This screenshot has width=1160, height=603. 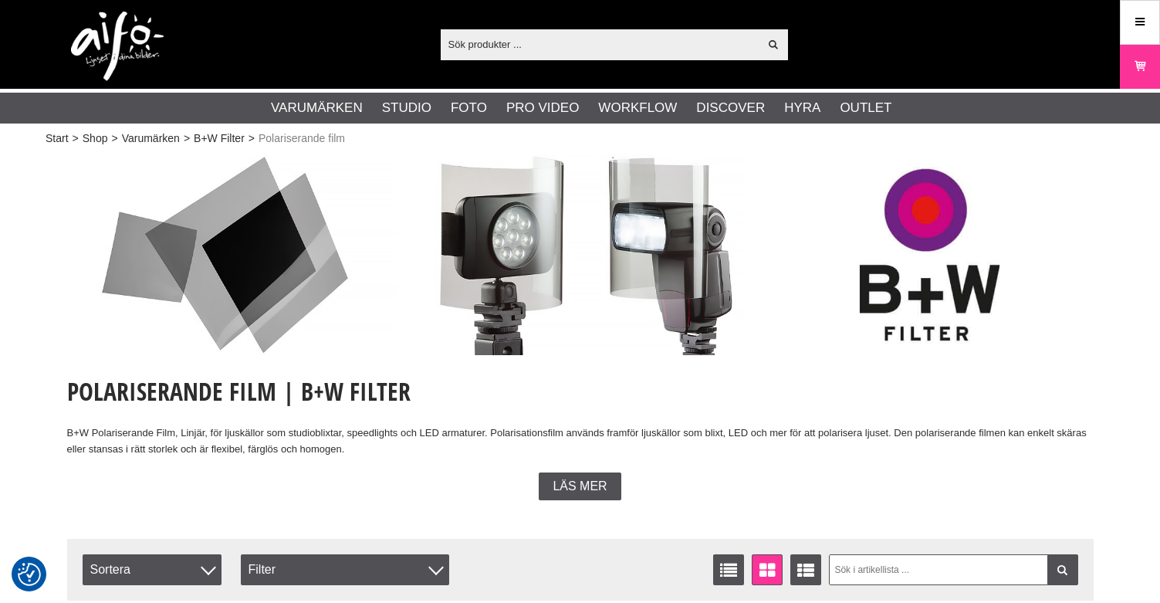 I want to click on a: B+W Filter, so click(x=219, y=138).